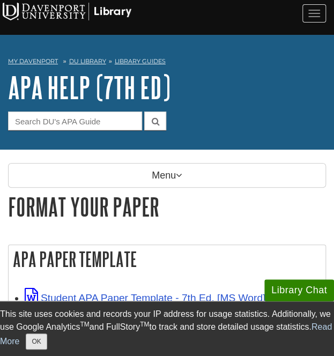 The width and height of the screenshot is (334, 356). What do you see at coordinates (300, 290) in the screenshot?
I see `button: Library Chat` at bounding box center [300, 290].